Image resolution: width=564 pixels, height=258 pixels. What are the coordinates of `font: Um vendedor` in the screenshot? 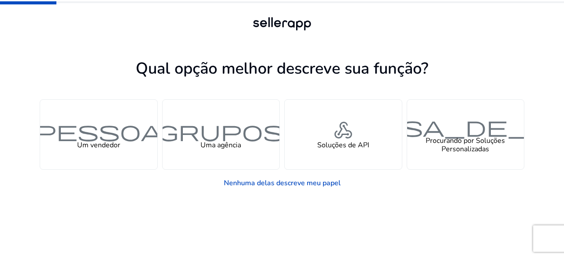 It's located at (99, 145).